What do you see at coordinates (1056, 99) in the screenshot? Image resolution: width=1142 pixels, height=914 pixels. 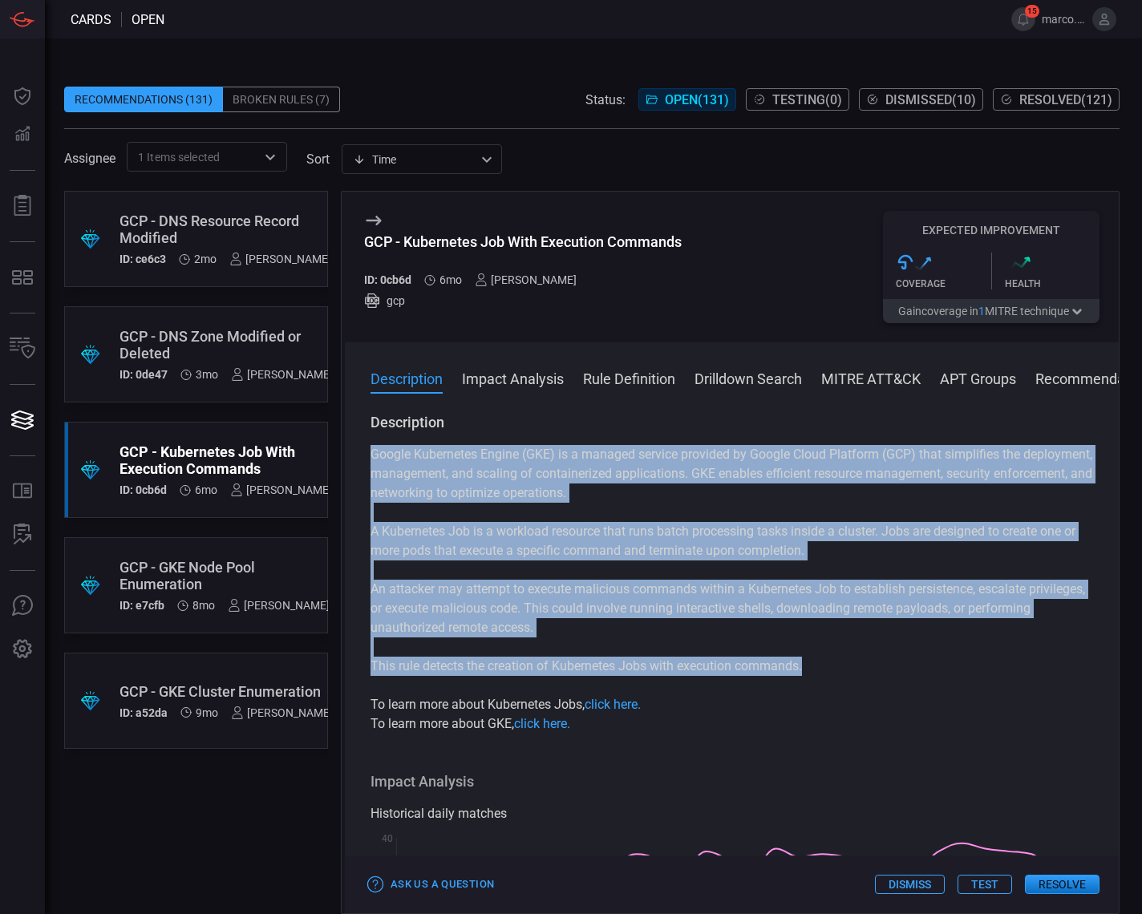 I see `button: Resolved(121)` at bounding box center [1056, 99].